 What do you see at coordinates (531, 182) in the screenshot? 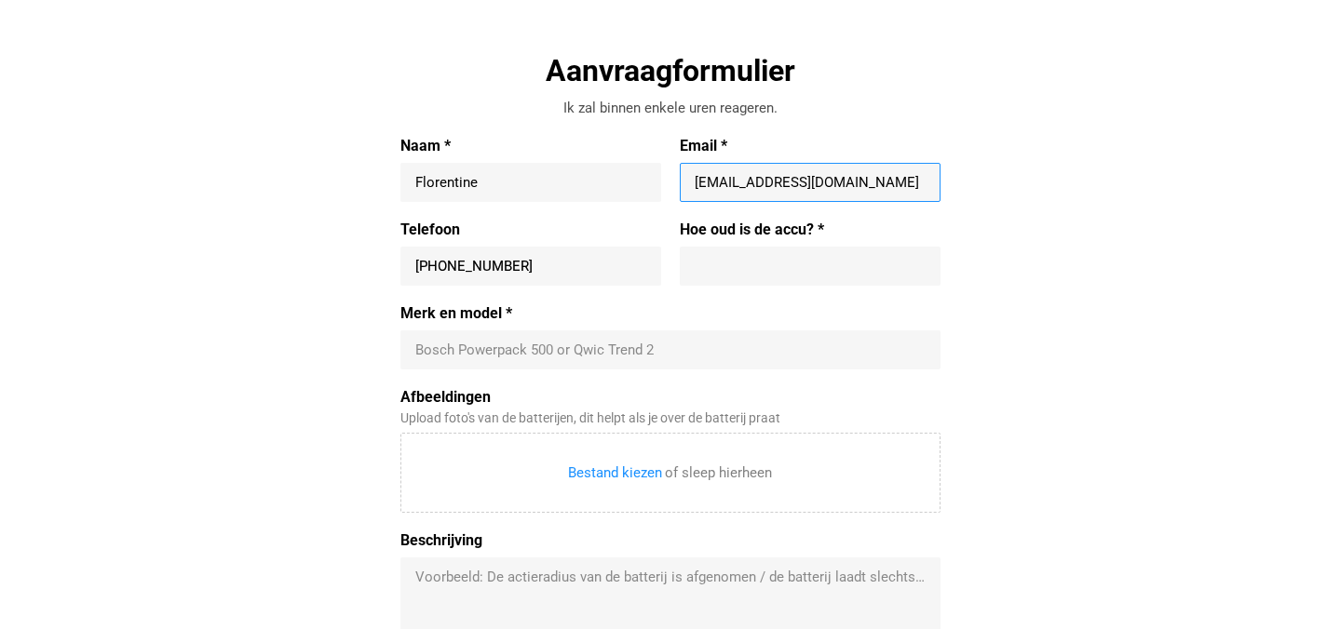
I see `input: Naam *` at bounding box center [531, 182].